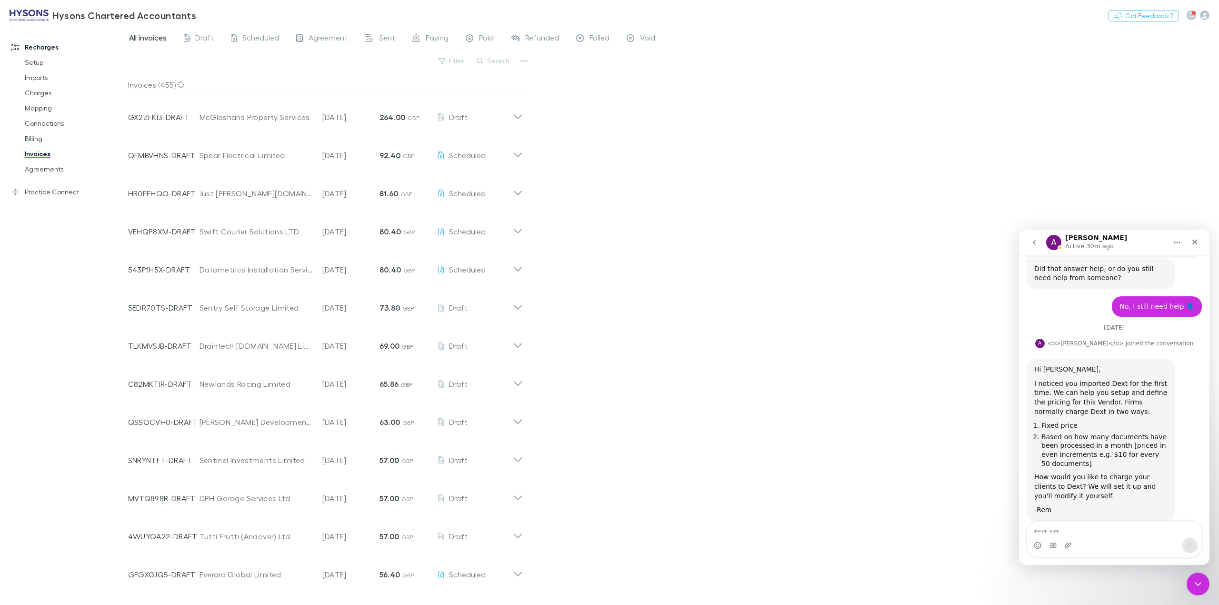 The width and height of the screenshot is (1219, 605). Describe the element at coordinates (176, 12) in the screenshot. I see `div: Close` at that location.